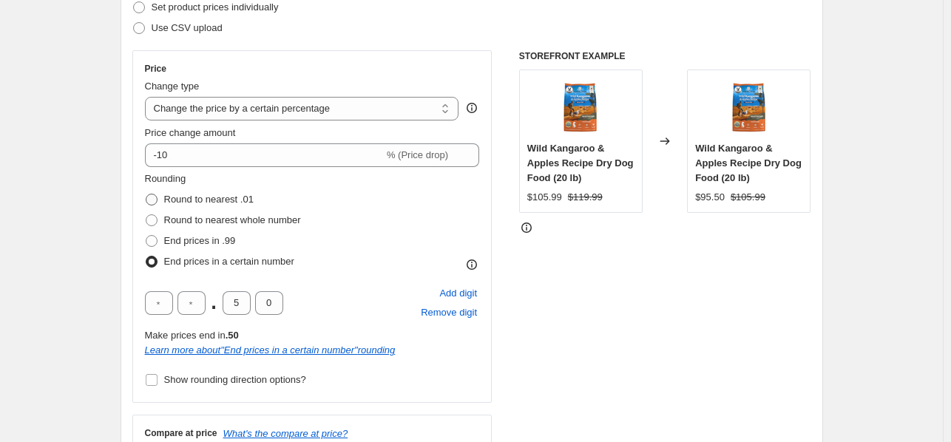 Image resolution: width=951 pixels, height=442 pixels. What do you see at coordinates (665, 56) in the screenshot?
I see `h6: STOREFRONT EXAMPLE` at bounding box center [665, 56].